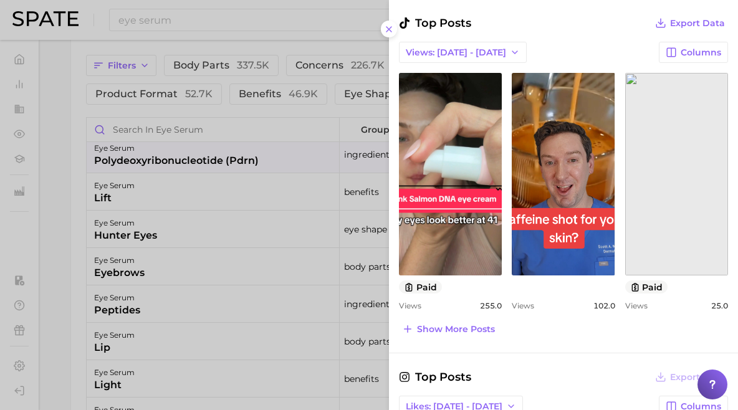  Describe the element at coordinates (491, 305) in the screenshot. I see `span: 255.0` at that location.